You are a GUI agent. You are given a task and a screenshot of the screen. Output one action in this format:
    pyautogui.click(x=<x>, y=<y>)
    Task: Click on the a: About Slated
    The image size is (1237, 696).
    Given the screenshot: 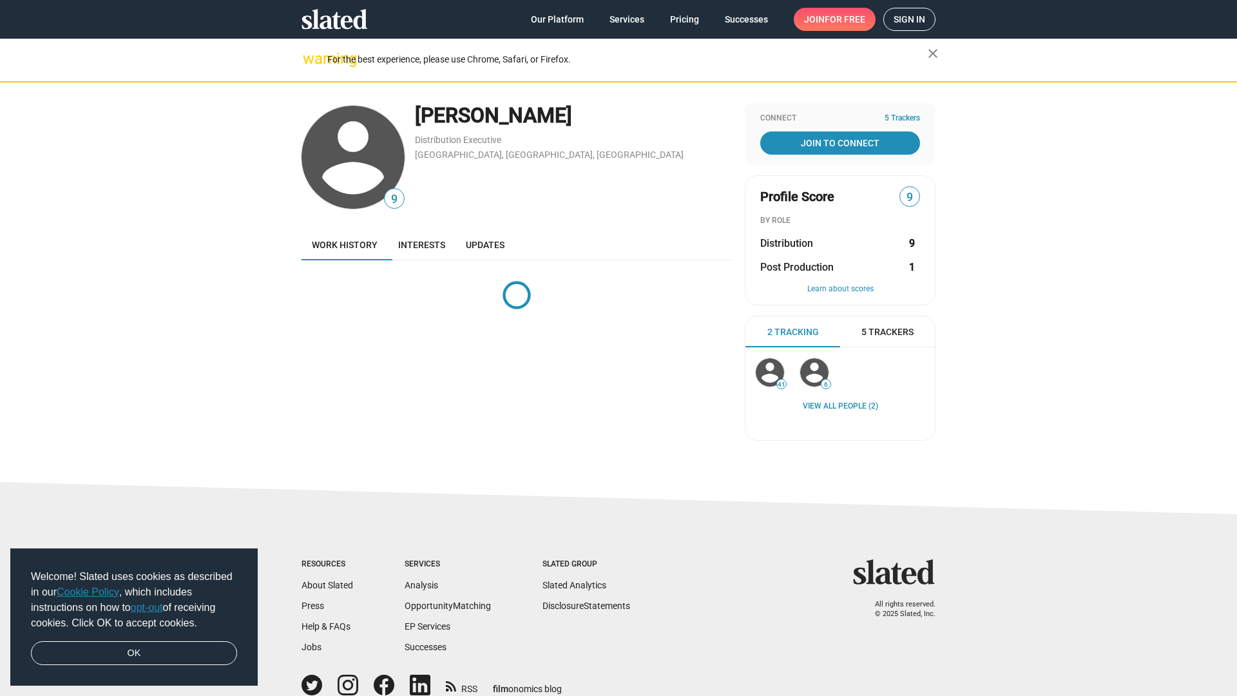 What is the action you would take?
    pyautogui.click(x=327, y=585)
    